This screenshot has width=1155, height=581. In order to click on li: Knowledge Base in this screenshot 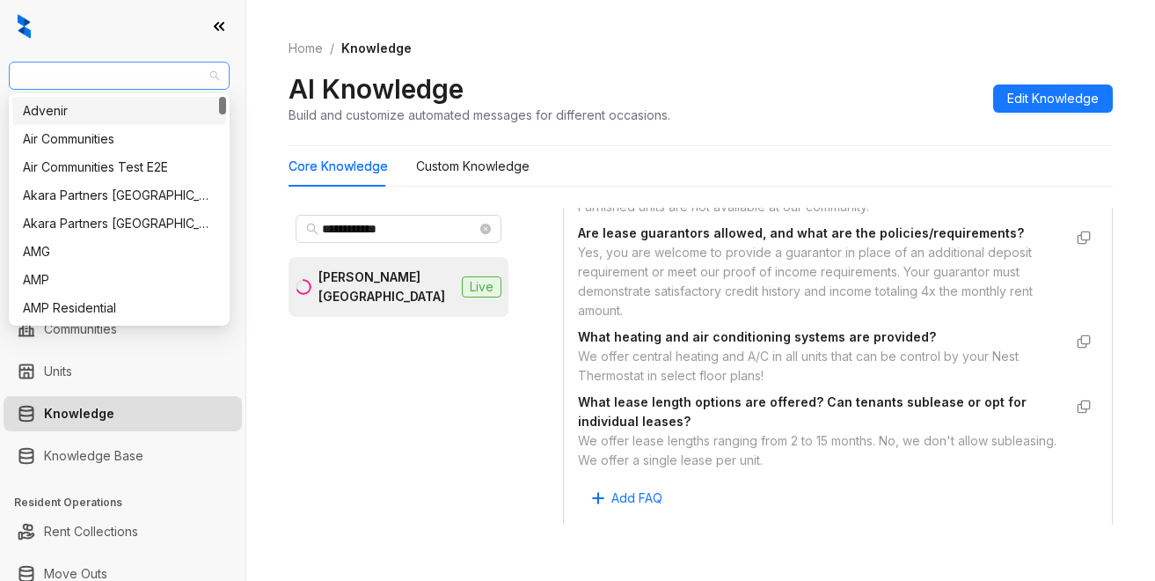, I will do `click(122, 456)`.